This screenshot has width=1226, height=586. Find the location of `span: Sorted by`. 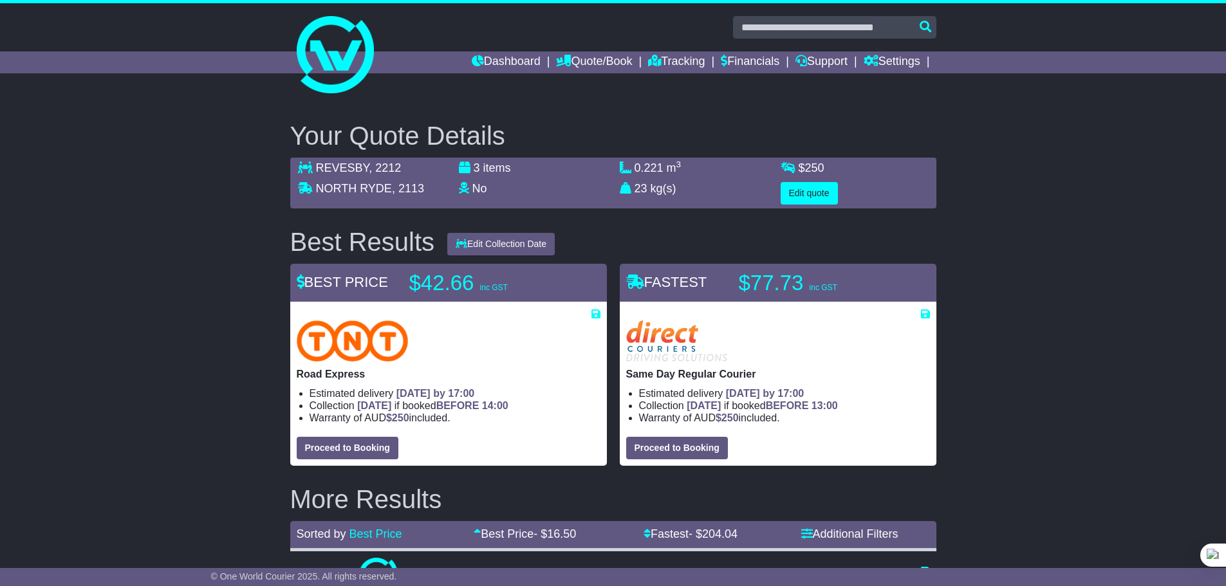

span: Sorted by is located at coordinates (321, 534).